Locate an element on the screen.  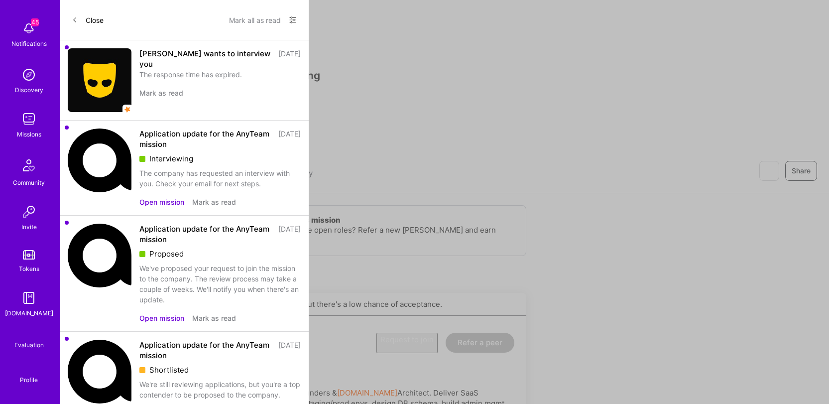
img: teamwork is located at coordinates (29, 119).